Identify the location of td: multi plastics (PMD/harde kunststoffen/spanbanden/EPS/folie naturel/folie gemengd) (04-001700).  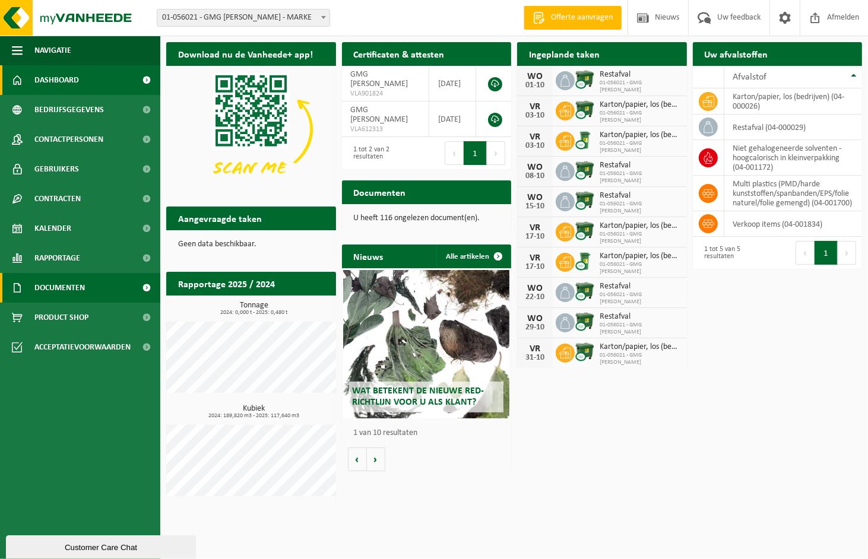
(793, 194).